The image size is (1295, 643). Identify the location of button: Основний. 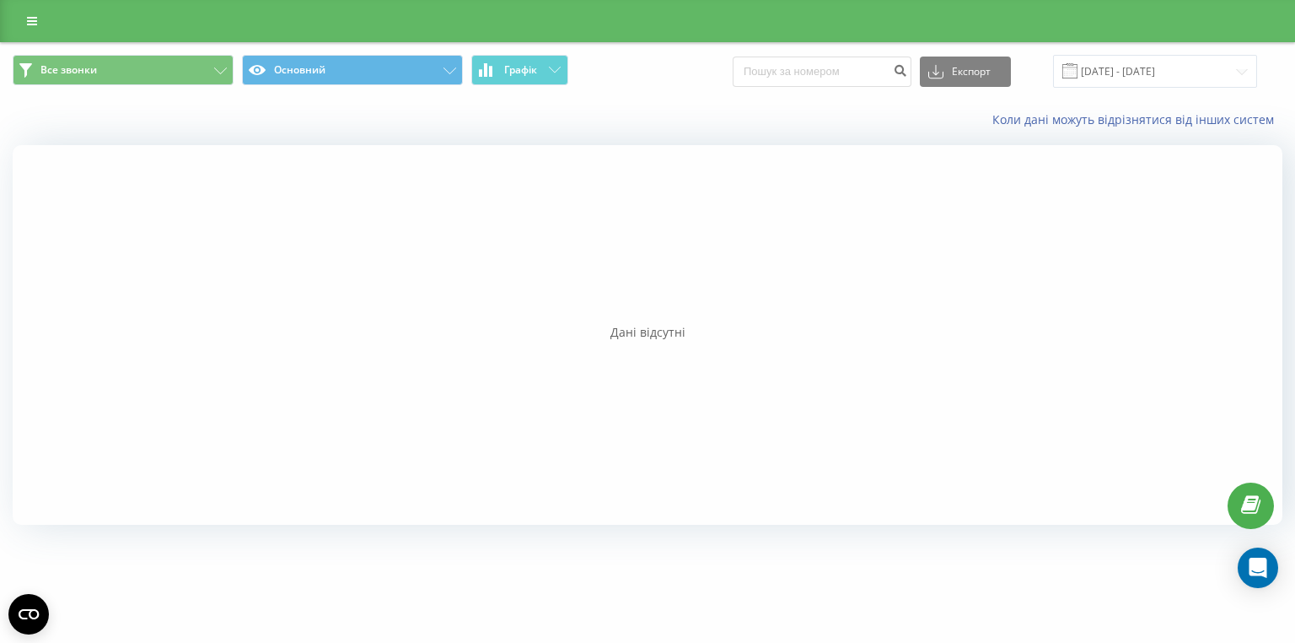
(353, 70).